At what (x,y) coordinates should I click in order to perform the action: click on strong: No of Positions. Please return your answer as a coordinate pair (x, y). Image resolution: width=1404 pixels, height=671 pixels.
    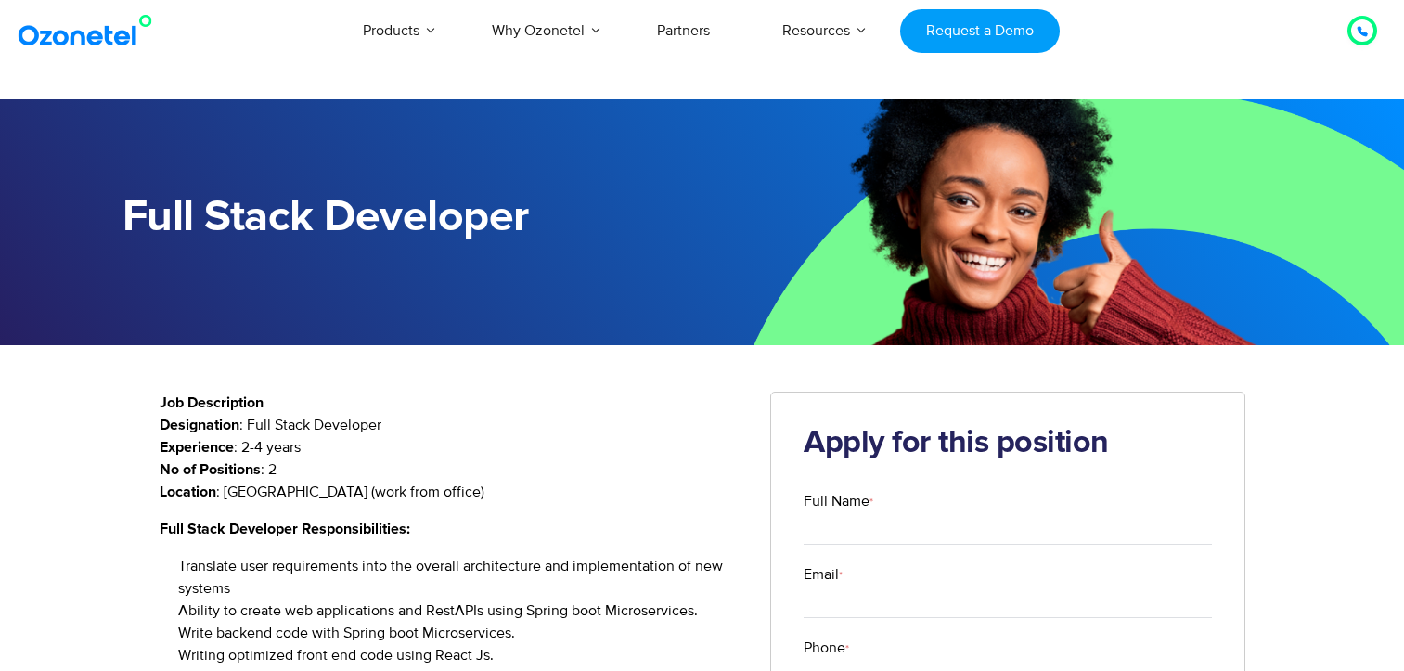
    Looking at the image, I should click on (210, 469).